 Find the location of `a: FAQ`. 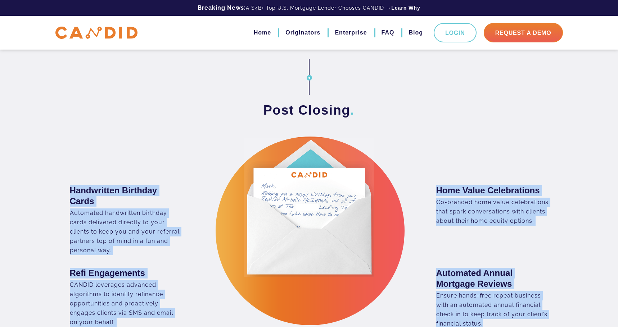

a: FAQ is located at coordinates (388, 33).